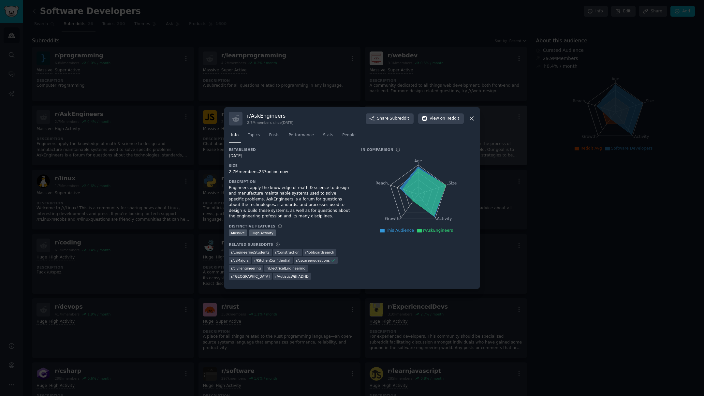 This screenshot has width=704, height=396. What do you see at coordinates (445, 219) in the screenshot?
I see `tspan: Activity` at bounding box center [445, 219].